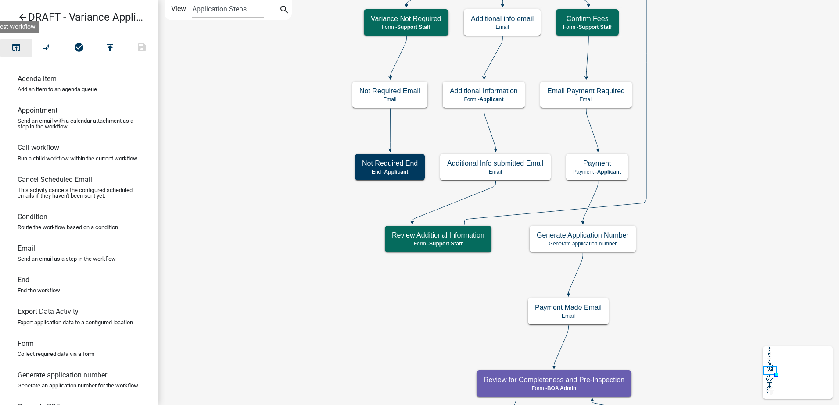 This screenshot has width=839, height=405. What do you see at coordinates (406, 18) in the screenshot?
I see `h5: Variance Not Required` at bounding box center [406, 18].